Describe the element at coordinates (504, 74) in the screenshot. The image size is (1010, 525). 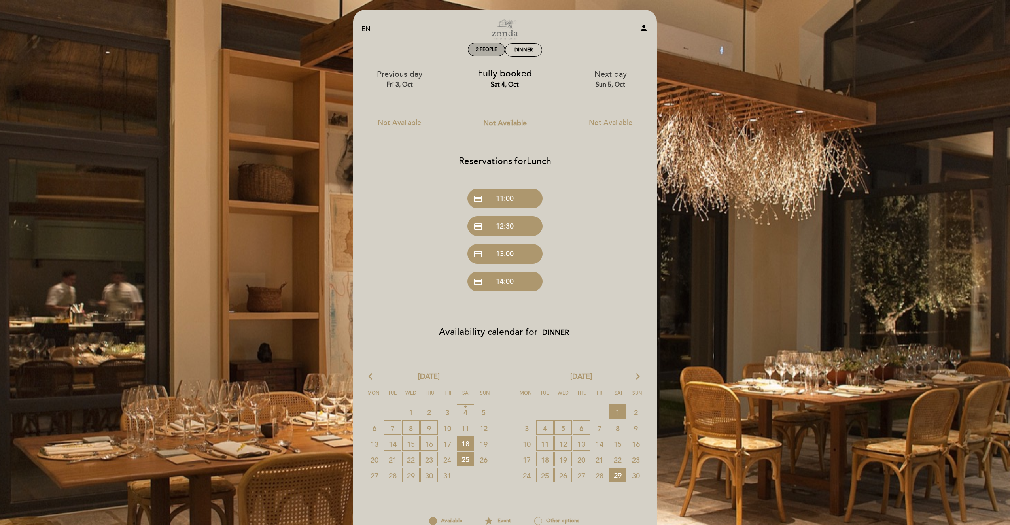
I see `span: Fully booked` at that location.